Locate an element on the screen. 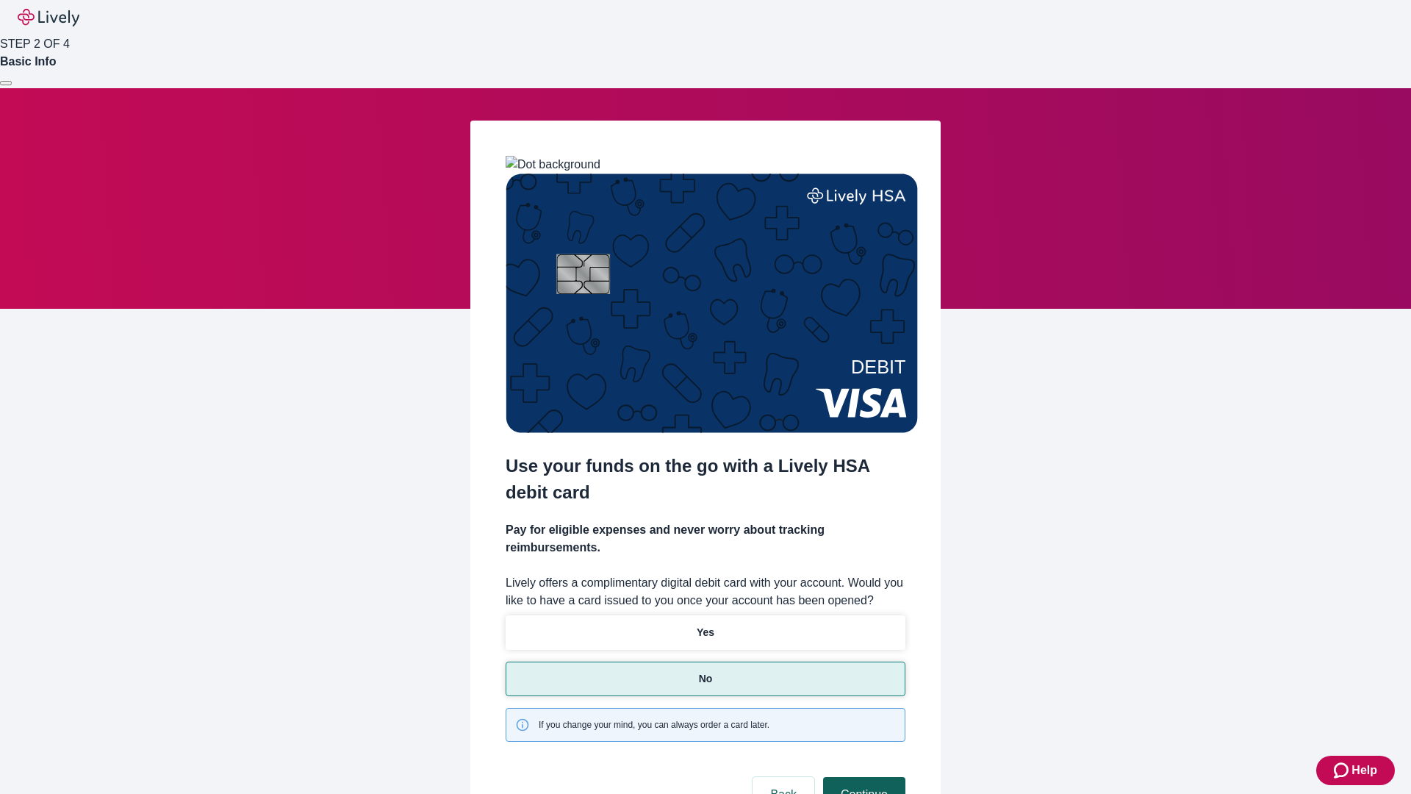 This screenshot has height=794, width=1411. span: Help is located at coordinates (1364, 770).